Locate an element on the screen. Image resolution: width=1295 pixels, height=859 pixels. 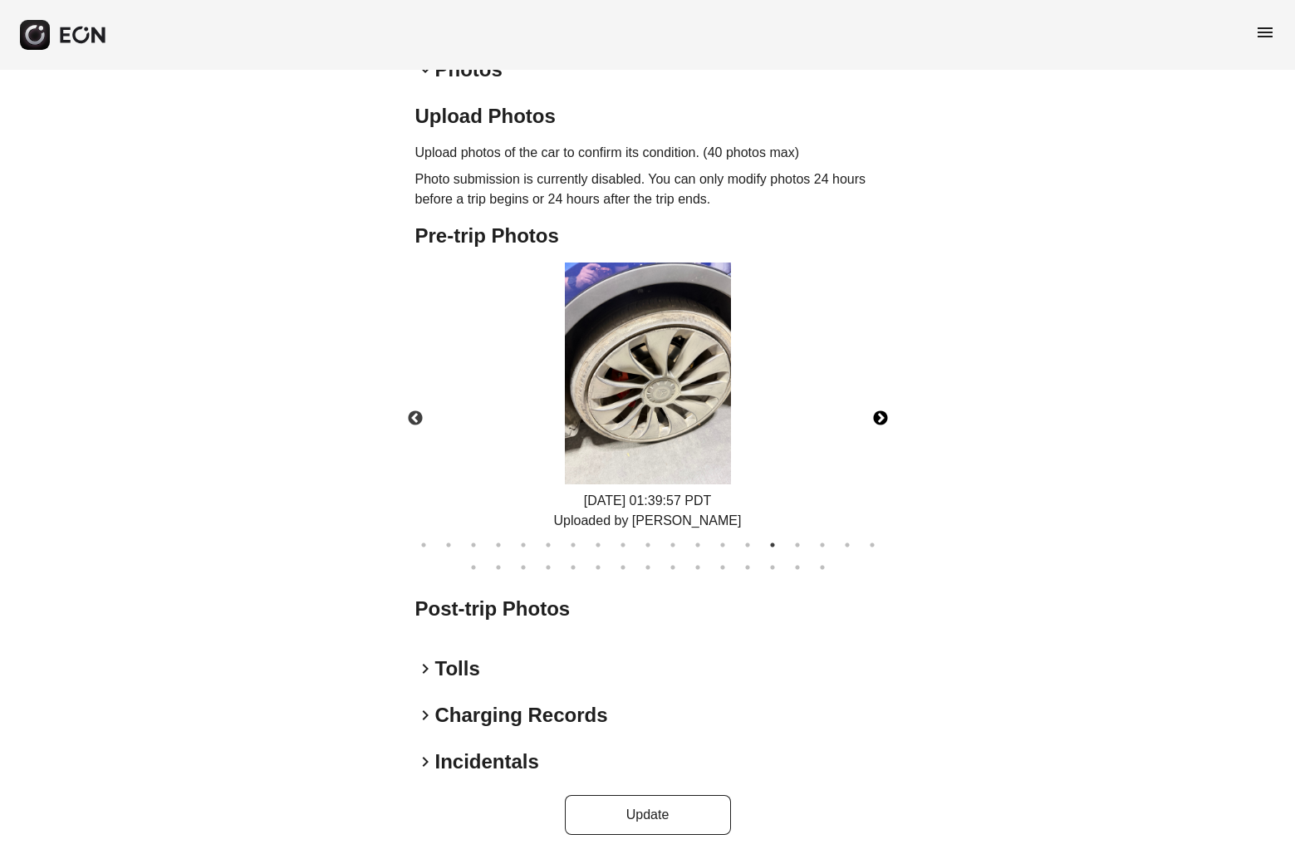
button: 22 is located at coordinates (523, 567).